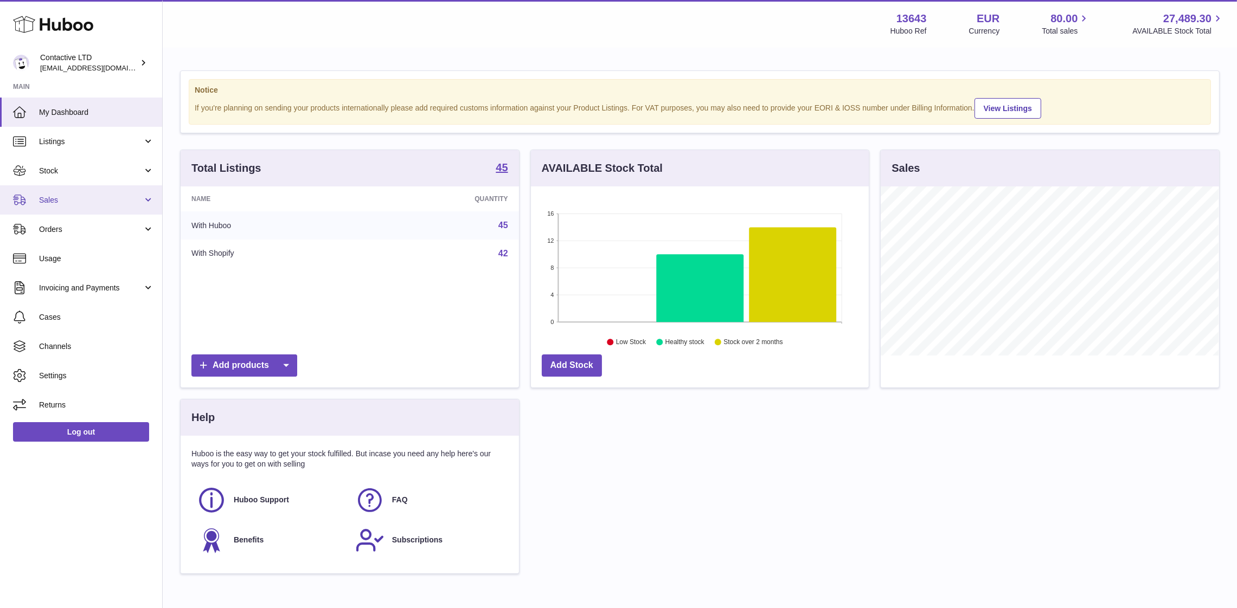 The image size is (1237, 608). What do you see at coordinates (91, 171) in the screenshot?
I see `span: Stock` at bounding box center [91, 171].